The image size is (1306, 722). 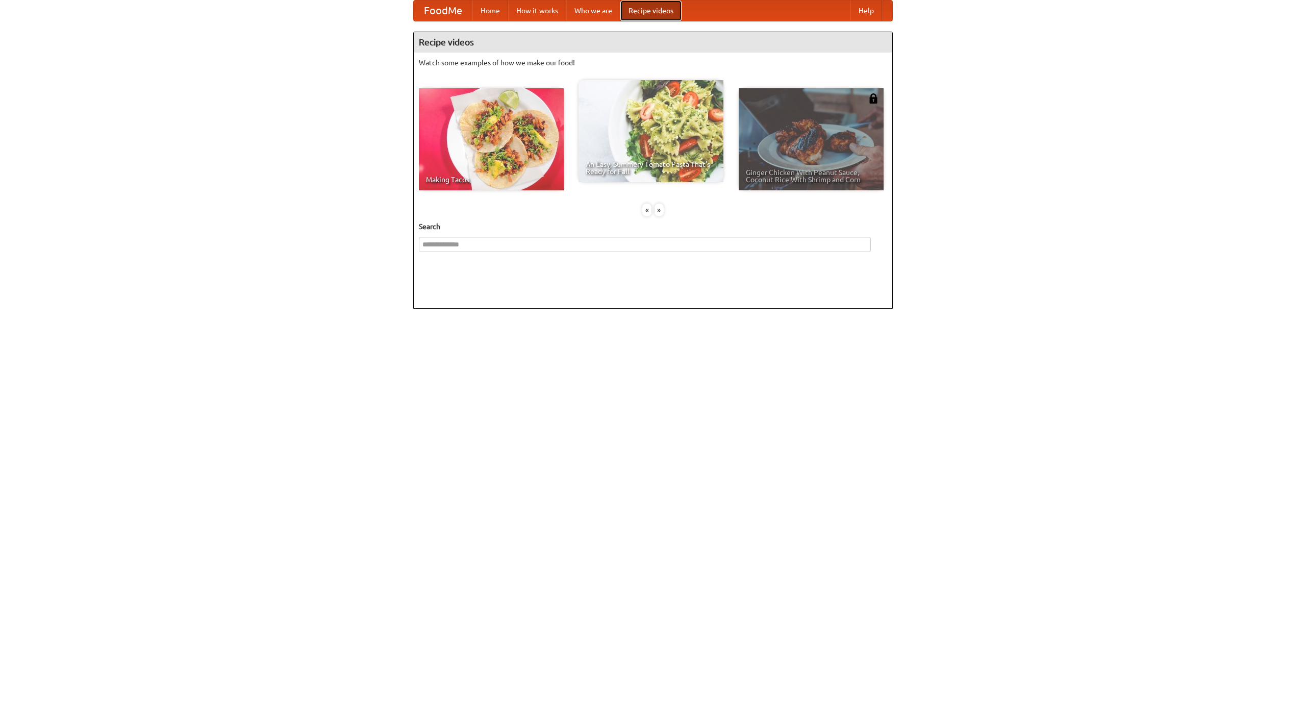 What do you see at coordinates (443, 11) in the screenshot?
I see `a: FoodMe` at bounding box center [443, 11].